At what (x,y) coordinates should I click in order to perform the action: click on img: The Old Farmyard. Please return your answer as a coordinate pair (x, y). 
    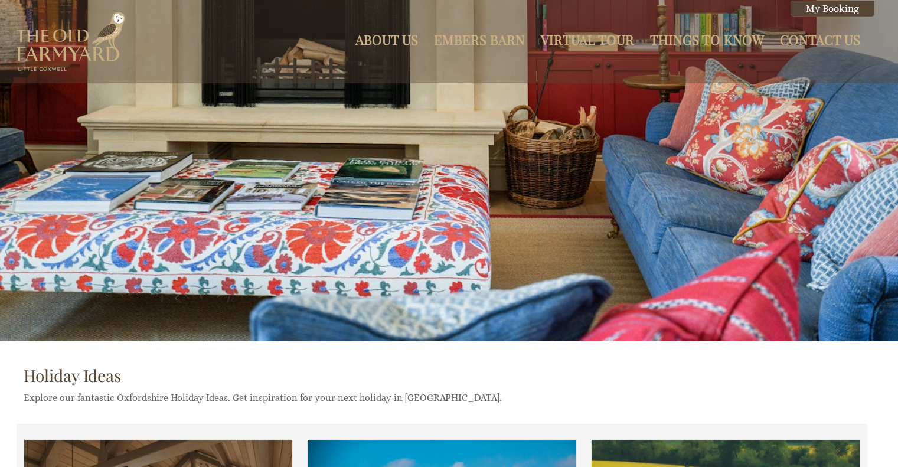
    Looking at the image, I should click on (71, 41).